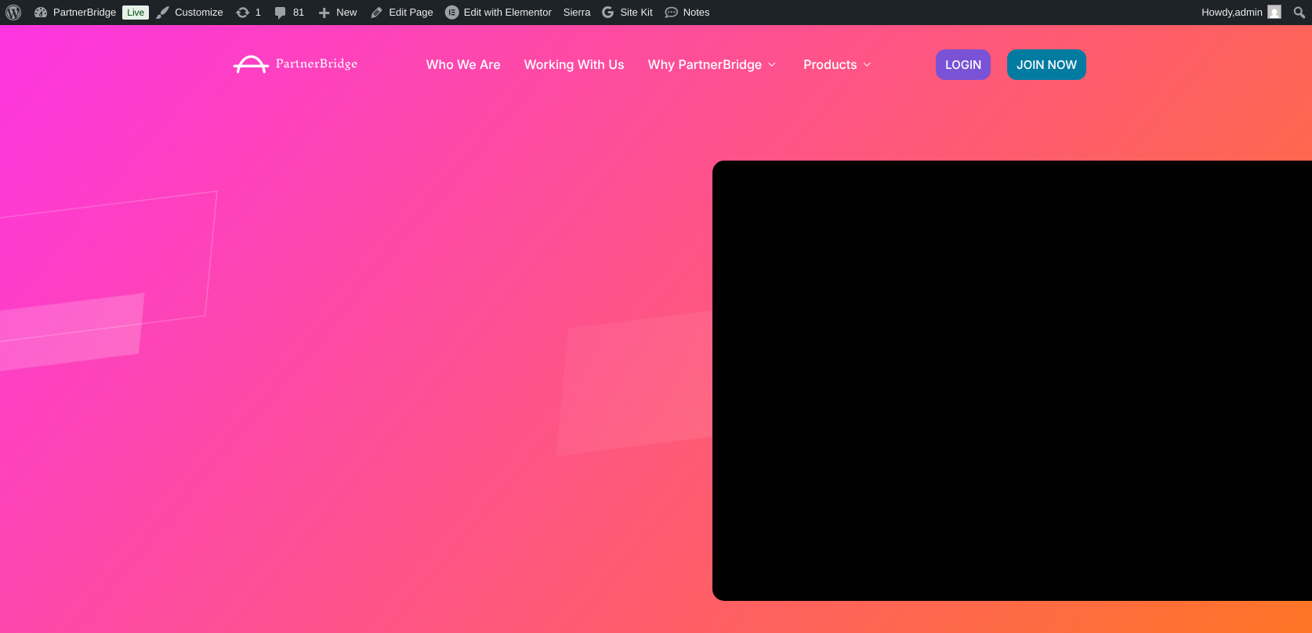 This screenshot has height=633, width=1312. Describe the element at coordinates (1249, 12) in the screenshot. I see `span: admin` at that location.